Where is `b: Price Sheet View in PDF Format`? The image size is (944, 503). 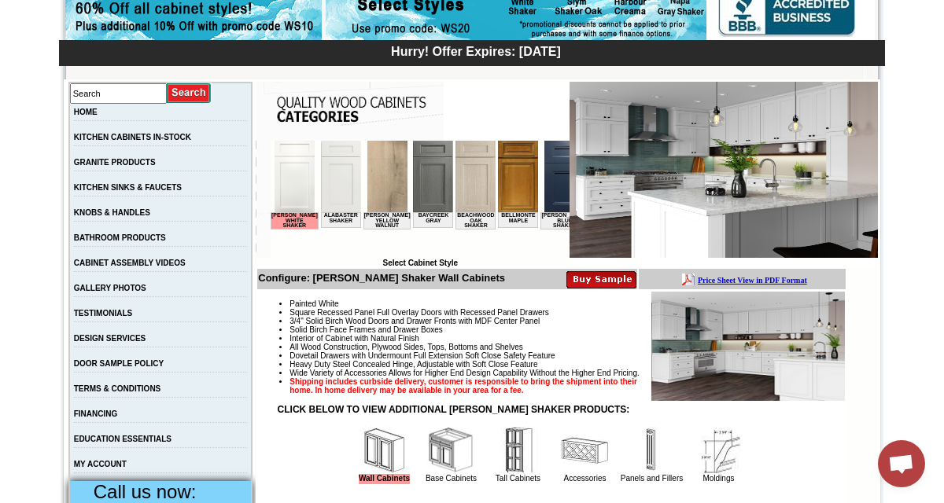
b: Price Sheet View in PDF Format is located at coordinates (72, 10).